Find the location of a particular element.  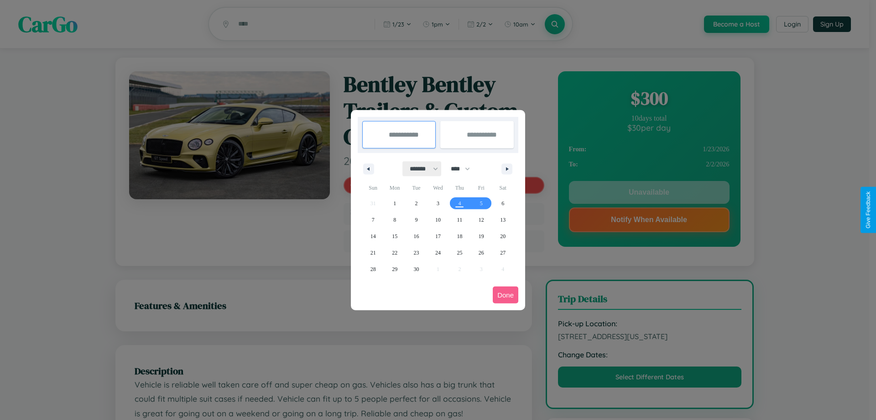

button: 5 is located at coordinates (481, 203).